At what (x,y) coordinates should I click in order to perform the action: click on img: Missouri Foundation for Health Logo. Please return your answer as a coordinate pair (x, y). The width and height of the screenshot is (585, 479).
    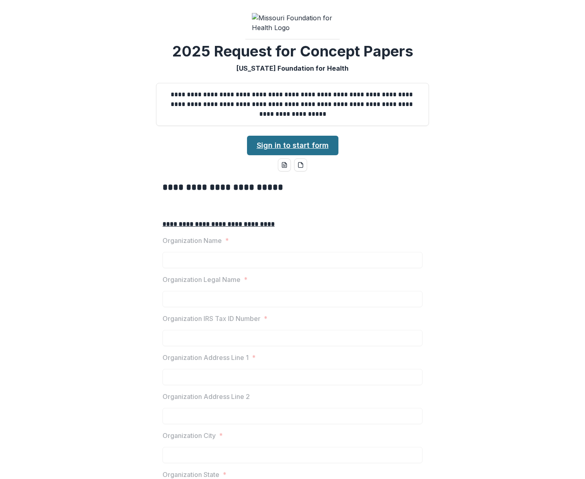
    Looking at the image, I should click on (293, 23).